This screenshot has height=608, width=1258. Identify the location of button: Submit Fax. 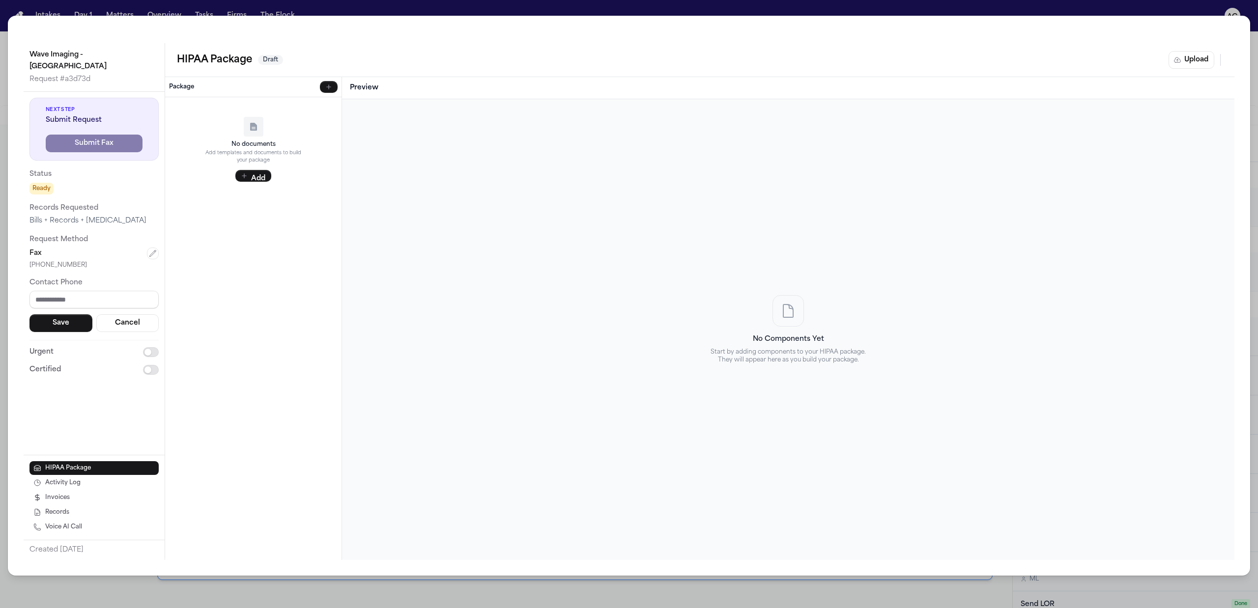
(94, 143).